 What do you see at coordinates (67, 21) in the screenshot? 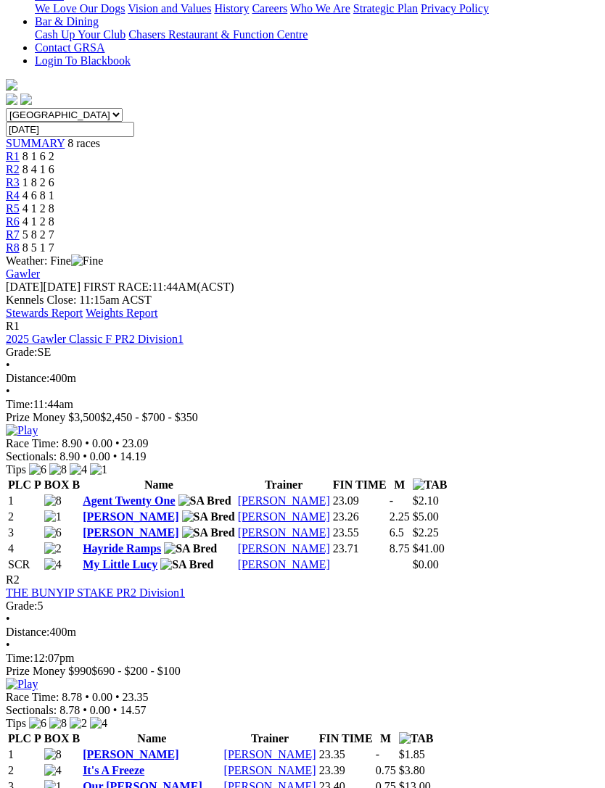
I see `a: Bar & Dining` at bounding box center [67, 21].